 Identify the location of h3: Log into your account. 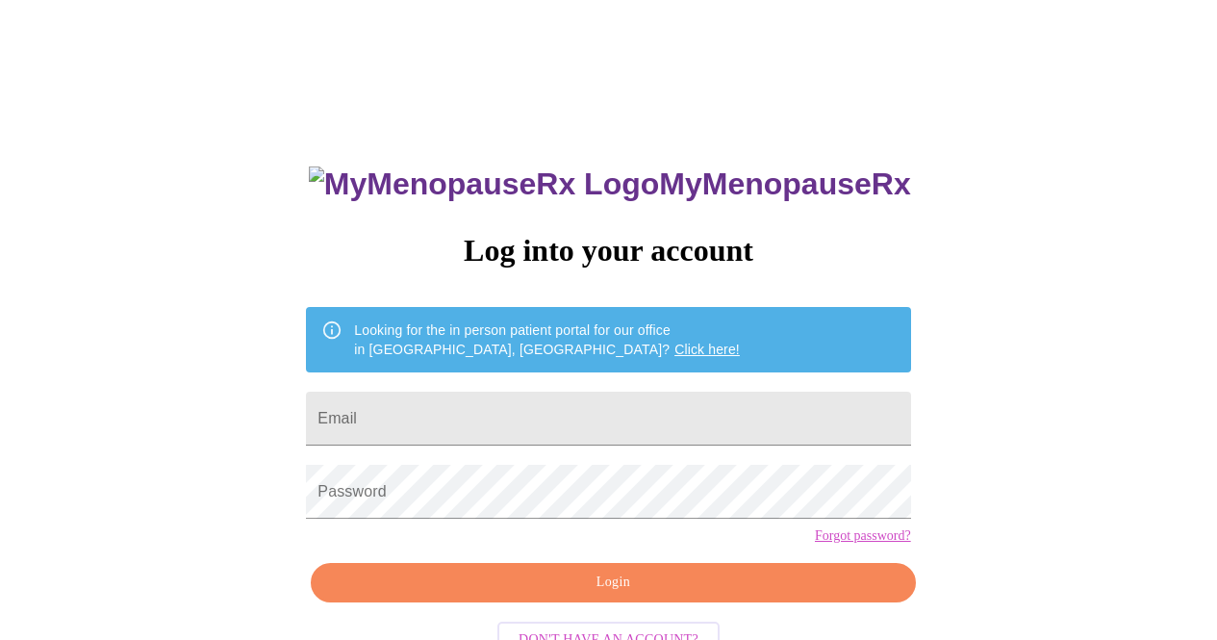
(608, 250).